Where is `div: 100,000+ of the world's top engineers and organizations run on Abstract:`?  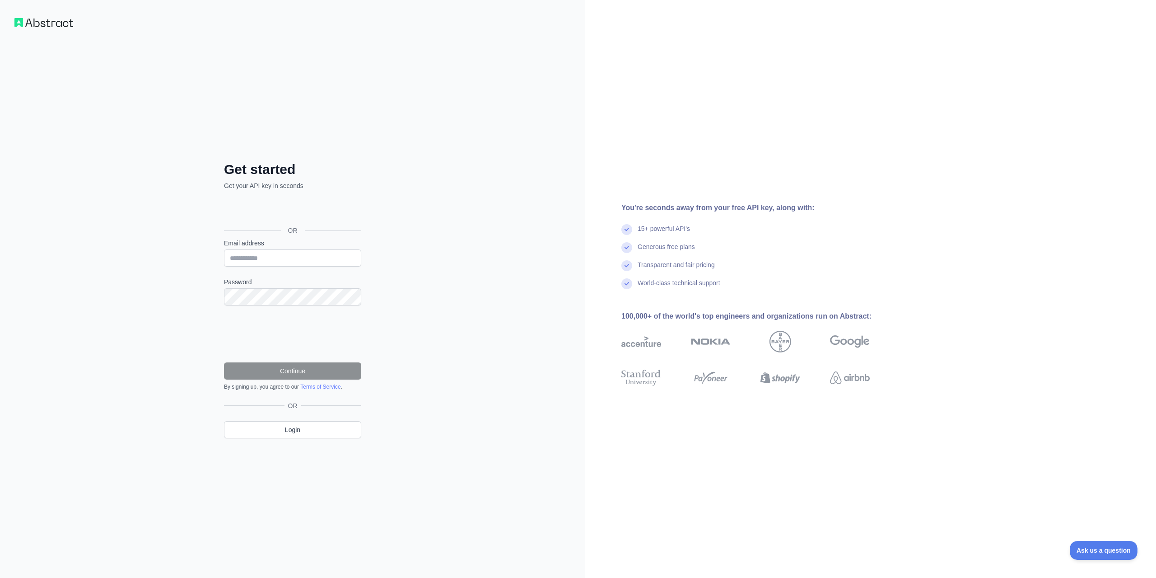 div: 100,000+ of the world's top engineers and organizations run on Abstract: is located at coordinates (760, 316).